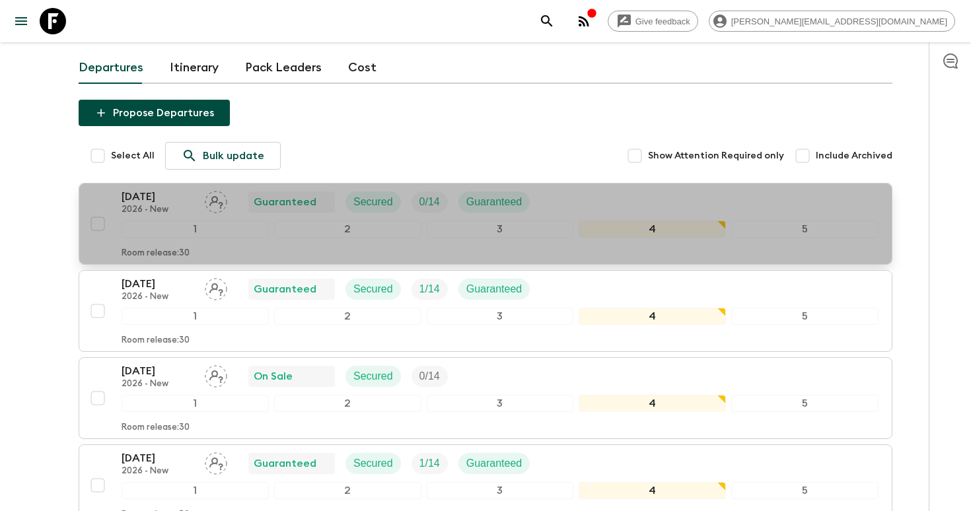 The image size is (971, 511). I want to click on a: Cost, so click(362, 68).